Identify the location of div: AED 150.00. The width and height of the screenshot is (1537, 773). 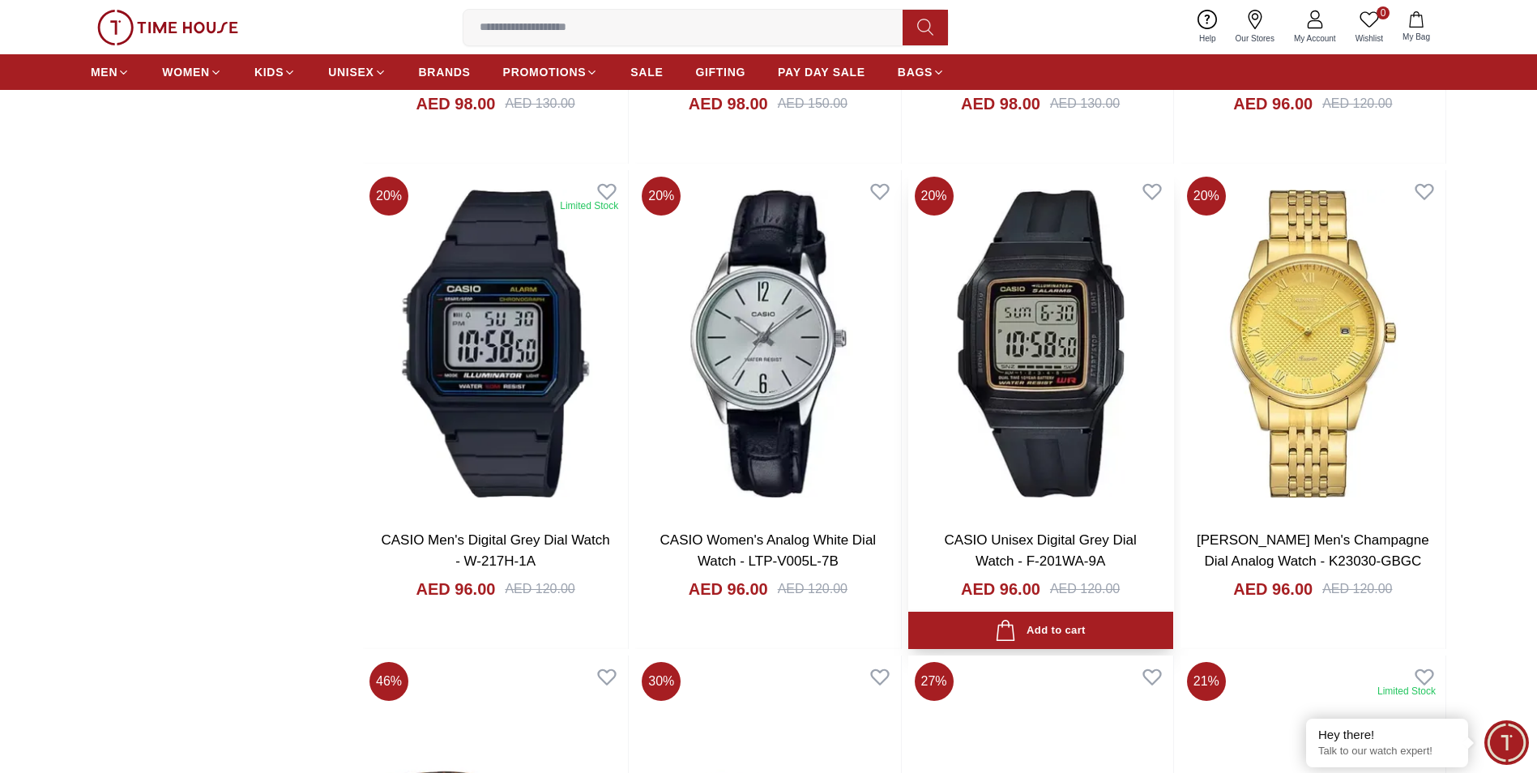
(813, 104).